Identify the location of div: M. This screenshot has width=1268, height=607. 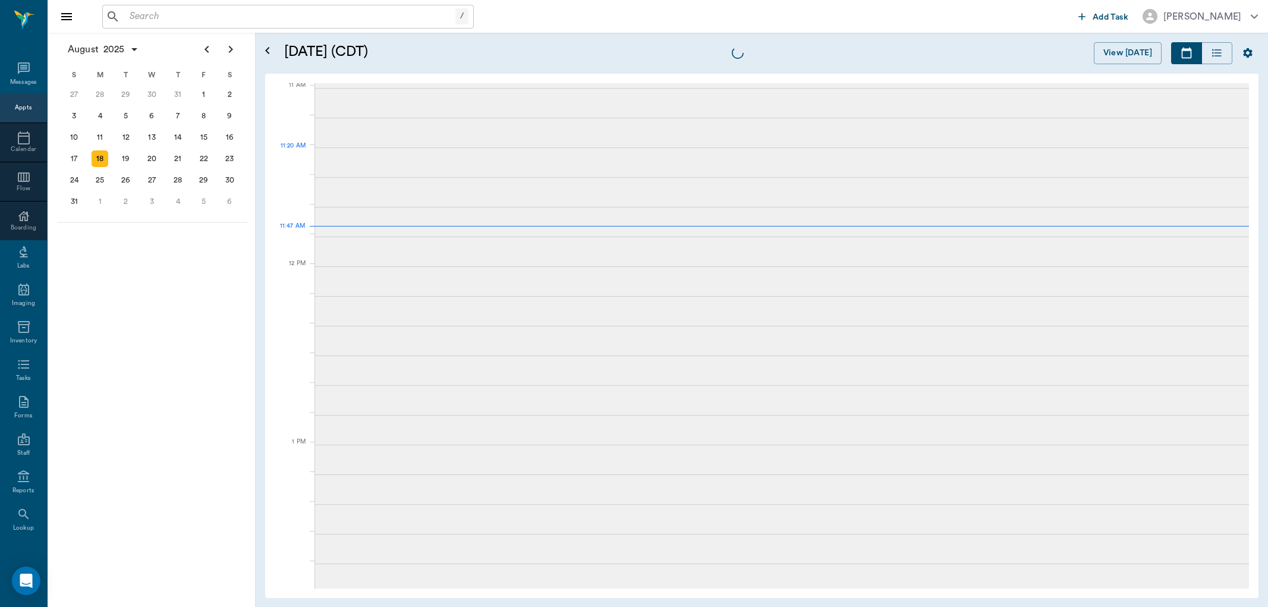
(100, 75).